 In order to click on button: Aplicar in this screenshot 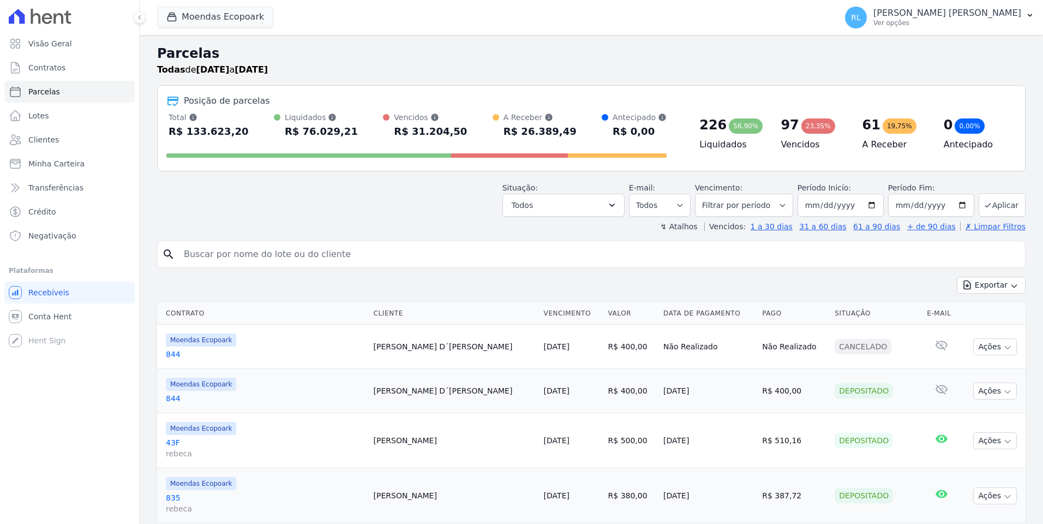, I will do `click(1002, 205)`.